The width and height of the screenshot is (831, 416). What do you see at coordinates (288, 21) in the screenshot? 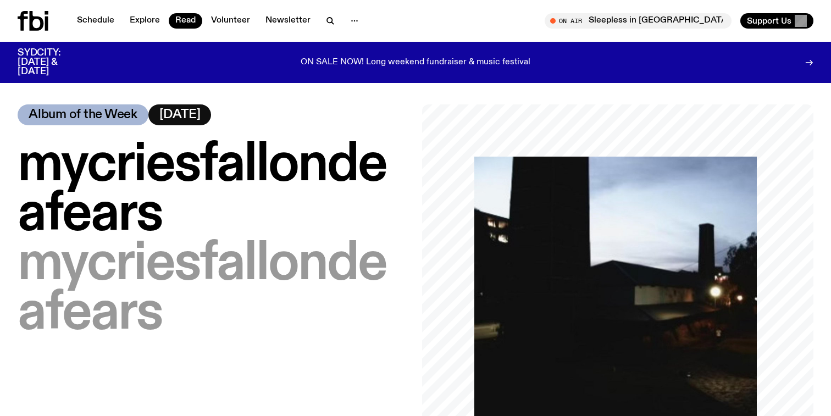
I see `a: Newsletter` at bounding box center [288, 21].